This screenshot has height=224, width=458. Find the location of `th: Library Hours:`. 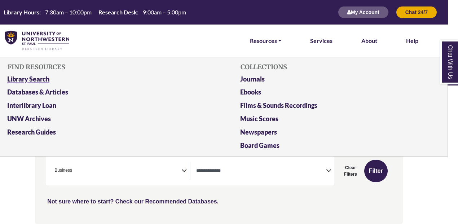

th: Library Hours: is located at coordinates (21, 12).